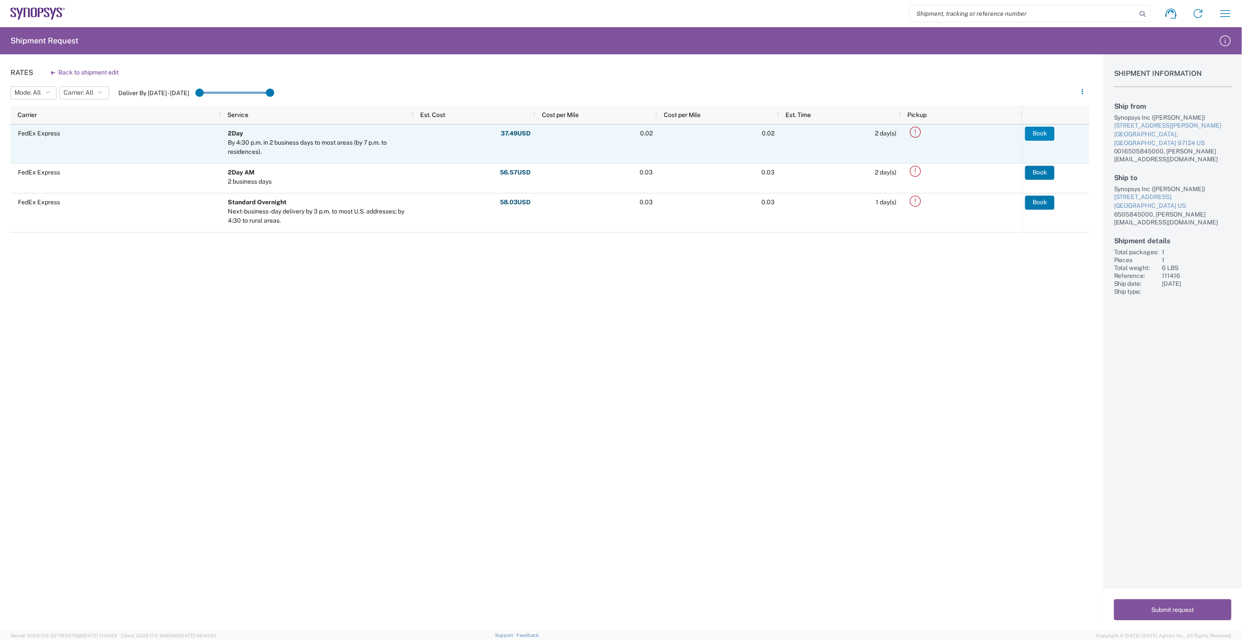  What do you see at coordinates (1137, 276) in the screenshot?
I see `div: Reference:` at bounding box center [1137, 276].